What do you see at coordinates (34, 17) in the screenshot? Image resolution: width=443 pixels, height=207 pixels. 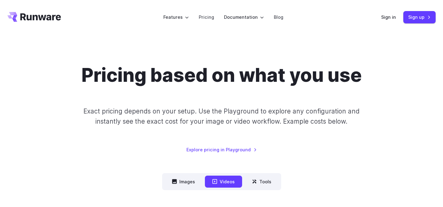 I see `a: Go to /` at bounding box center [34, 17].